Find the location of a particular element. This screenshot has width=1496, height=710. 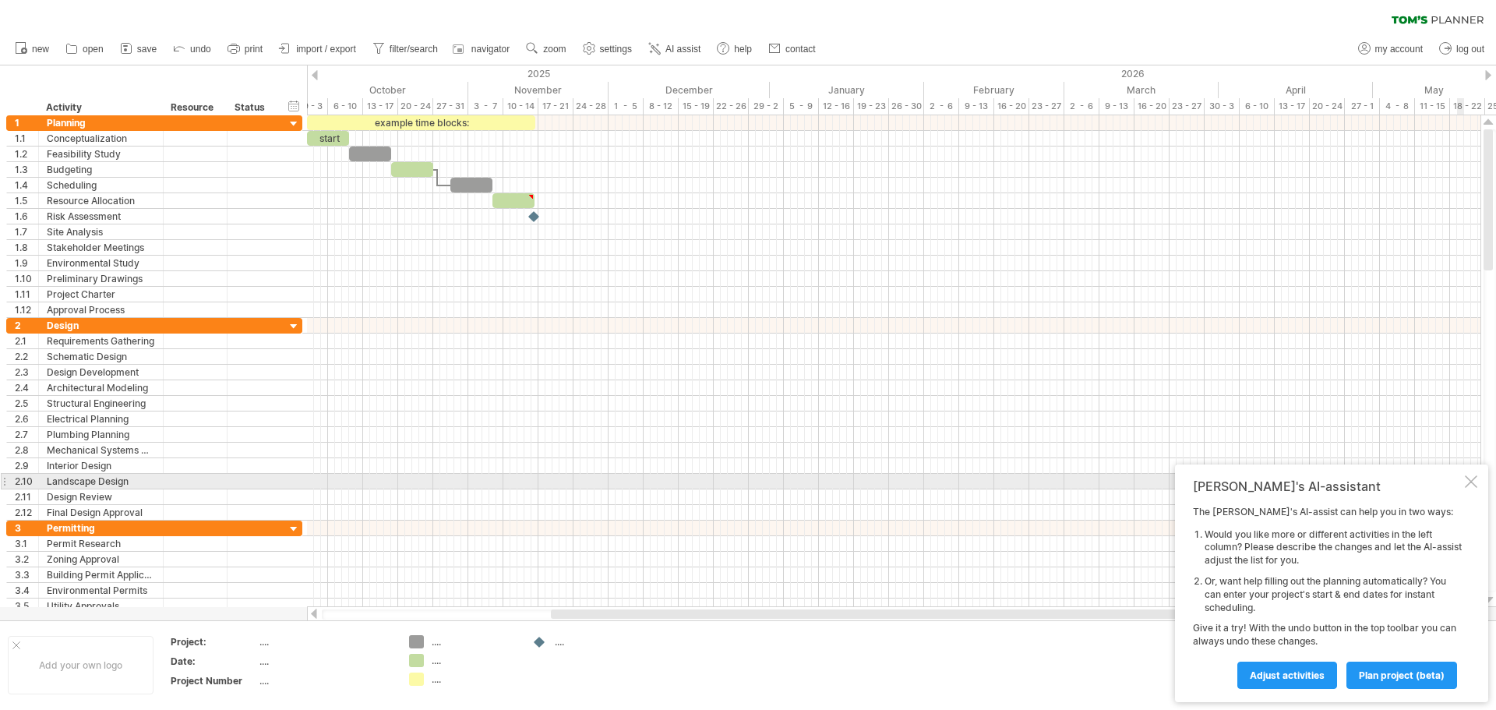

span: import / export is located at coordinates (326, 49).